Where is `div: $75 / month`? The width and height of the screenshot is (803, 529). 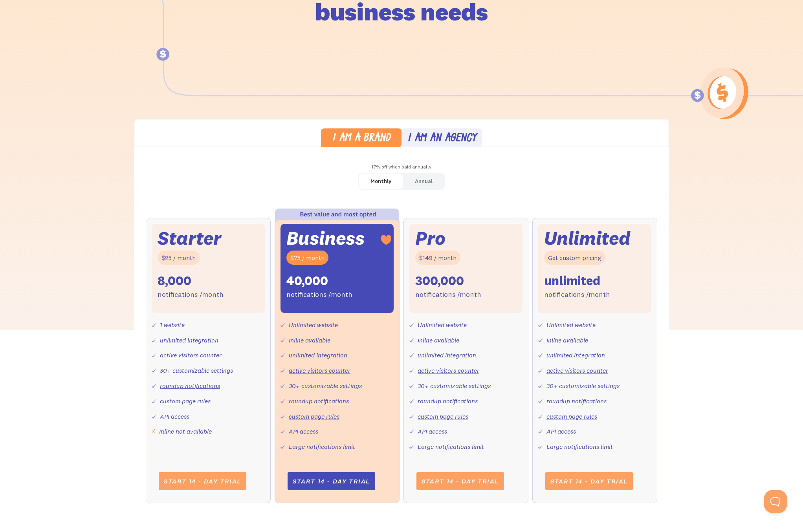
div: $75 / month is located at coordinates (307, 258).